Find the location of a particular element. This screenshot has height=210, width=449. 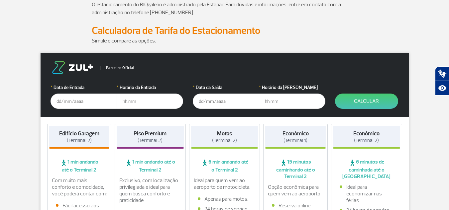

p: Ideal para quem vem ao aeroporto de motocicleta. is located at coordinates (225, 184).